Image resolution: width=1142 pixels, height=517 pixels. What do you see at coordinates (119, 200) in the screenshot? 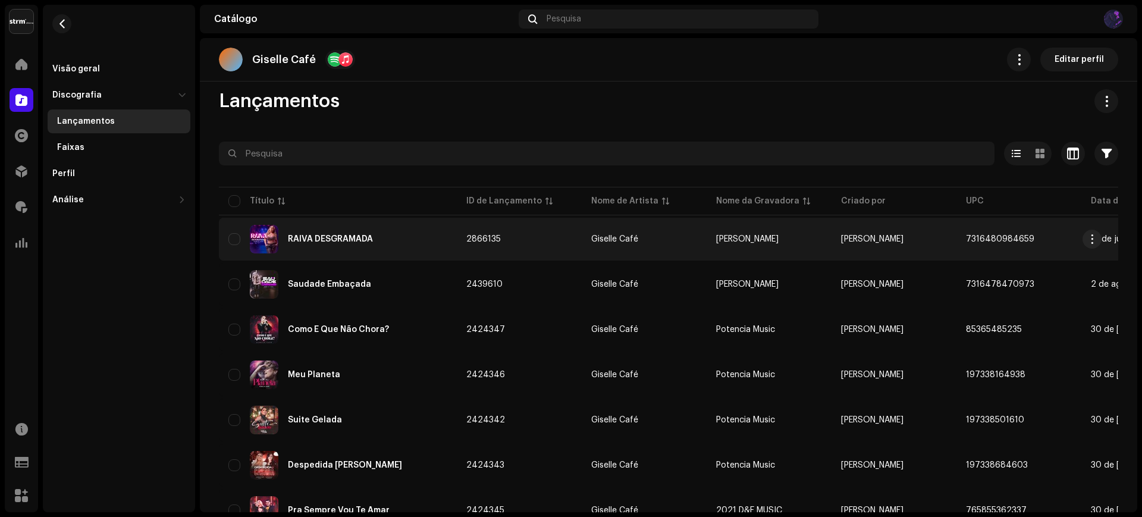
I see `re-m-nav-dropdown: Análise` at bounding box center [119, 200].